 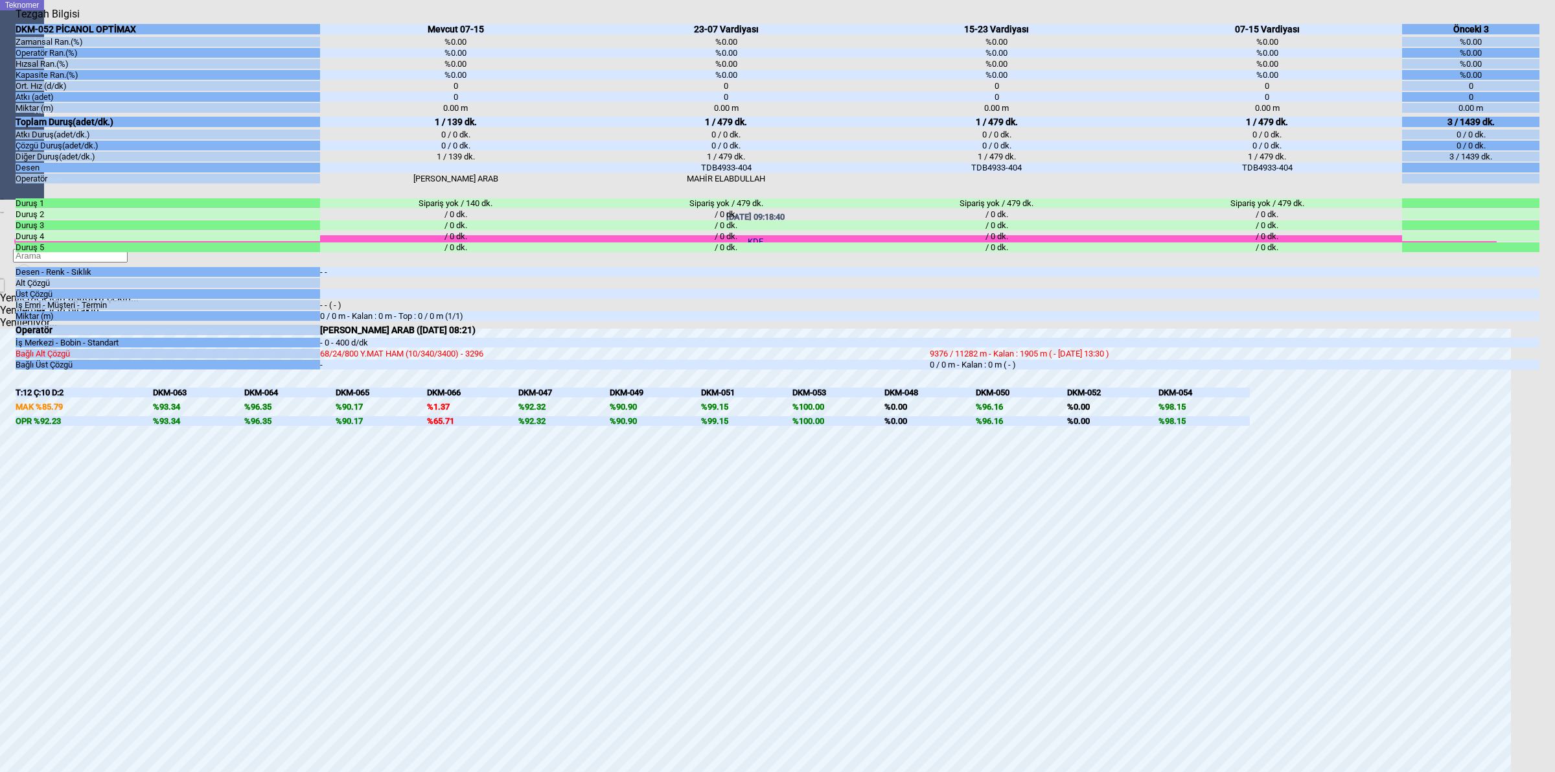 What do you see at coordinates (168, 156) in the screenshot?
I see `div: Diğer Duruş(adet/dk.)` at bounding box center [168, 156].